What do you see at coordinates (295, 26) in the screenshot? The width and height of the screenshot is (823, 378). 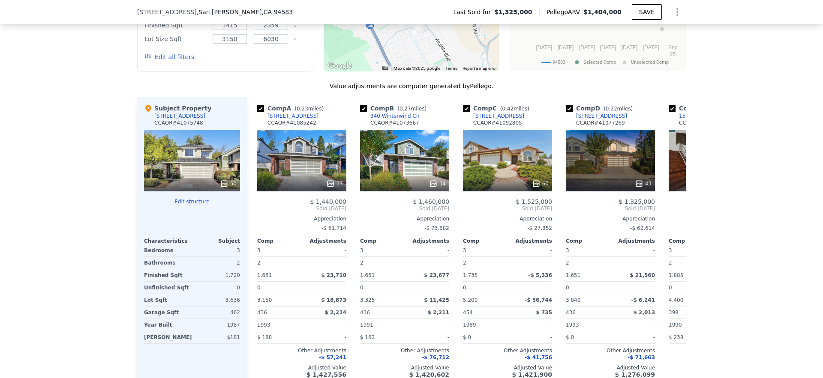 I see `button: Clear` at bounding box center [295, 26].